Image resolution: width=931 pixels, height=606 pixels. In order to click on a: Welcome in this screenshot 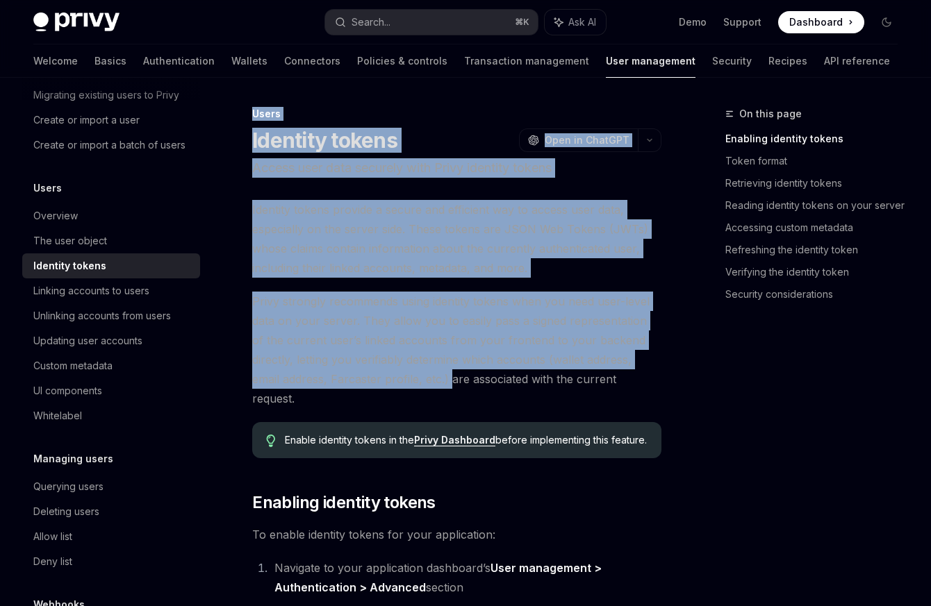, I will do `click(56, 61)`.